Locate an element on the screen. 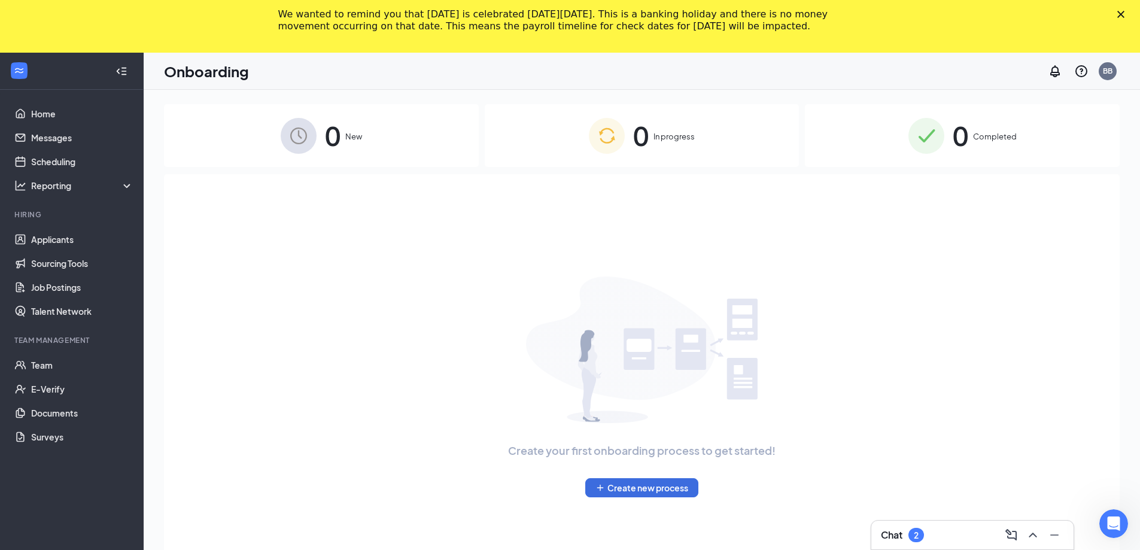 The image size is (1140, 550). a: Scheduling is located at coordinates (82, 162).